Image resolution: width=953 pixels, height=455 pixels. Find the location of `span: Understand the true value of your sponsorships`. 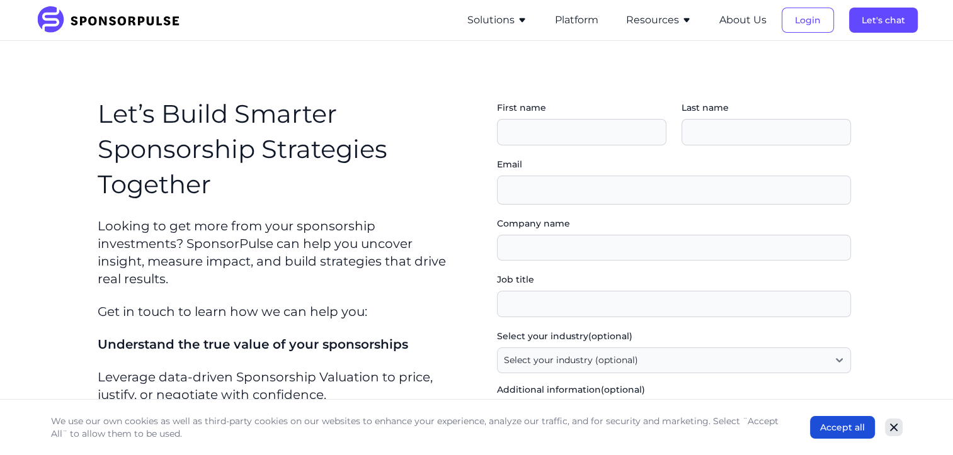

span: Understand the true value of your sponsorships is located at coordinates (253, 345).